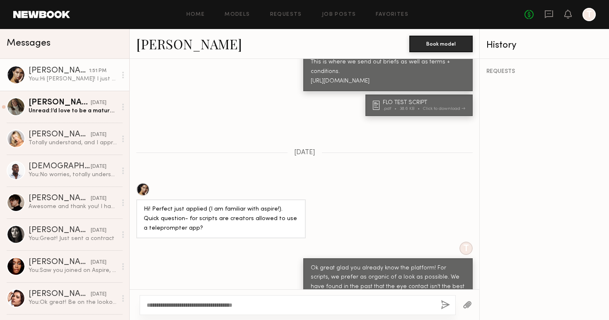  I want to click on div: Totally understand, and I appreciate you keeping me in mind for future projects! I really admire ..., so click(72, 142).